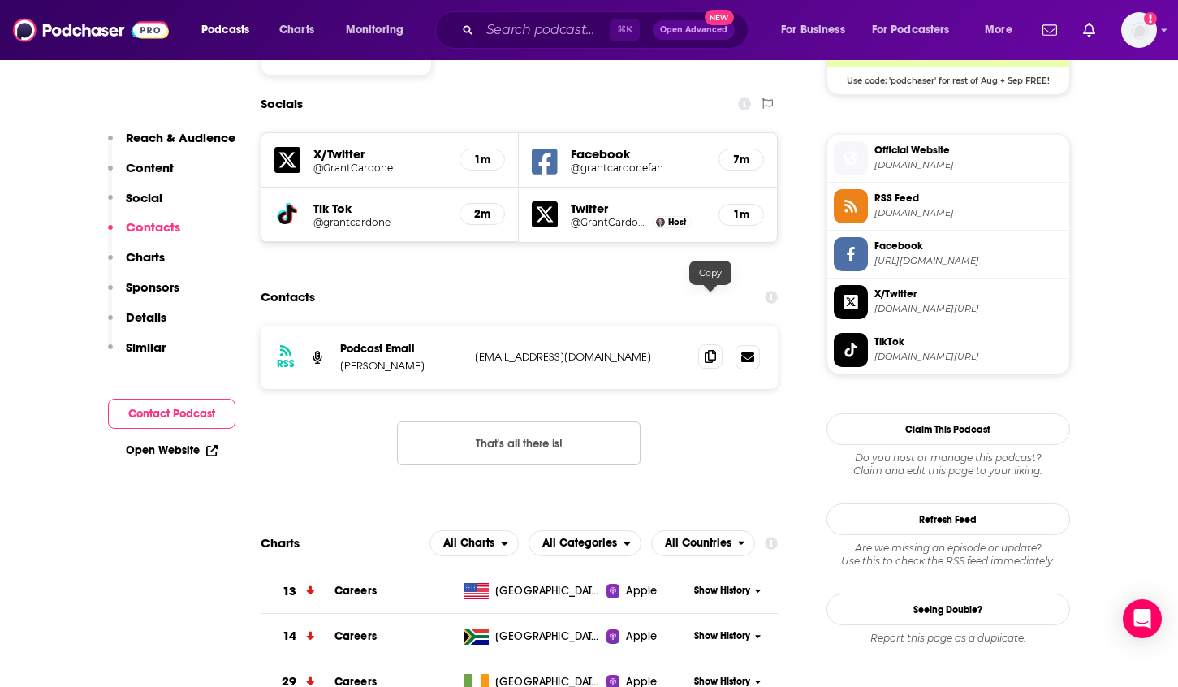 The width and height of the screenshot is (1178, 687). What do you see at coordinates (1142, 619) in the screenshot?
I see `div: Open Intercom Messenger` at bounding box center [1142, 619].